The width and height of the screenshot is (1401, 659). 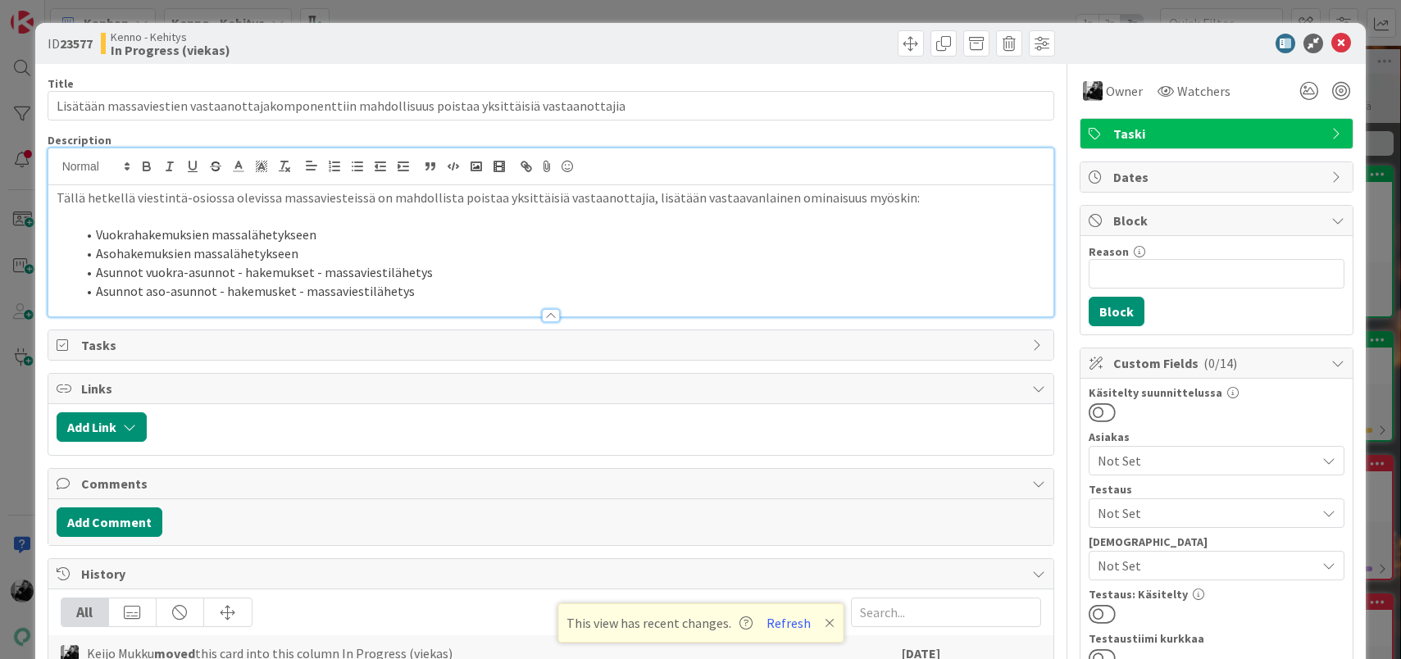 What do you see at coordinates (551, 106) in the screenshot?
I see `input: type card name here...` at bounding box center [551, 106].